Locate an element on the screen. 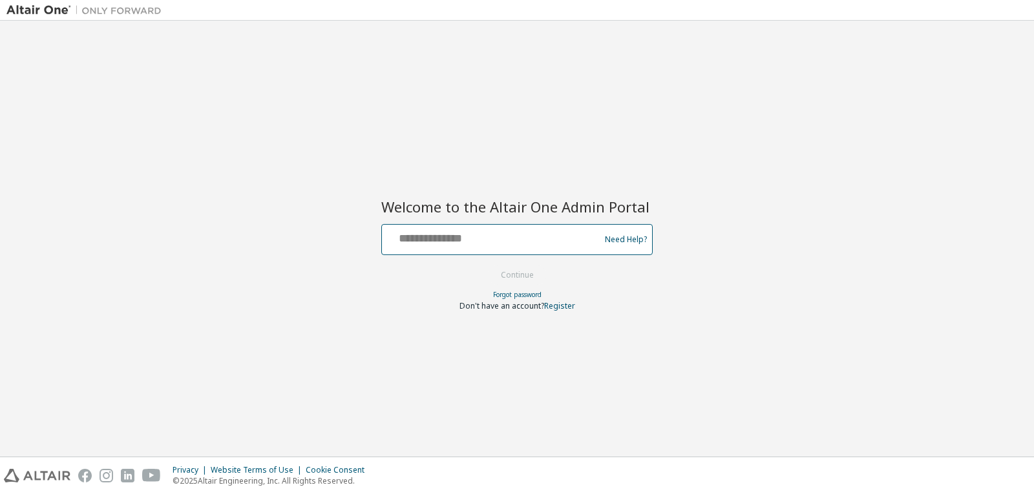 The image size is (1034, 494). img: facebook.svg is located at coordinates (85, 475).